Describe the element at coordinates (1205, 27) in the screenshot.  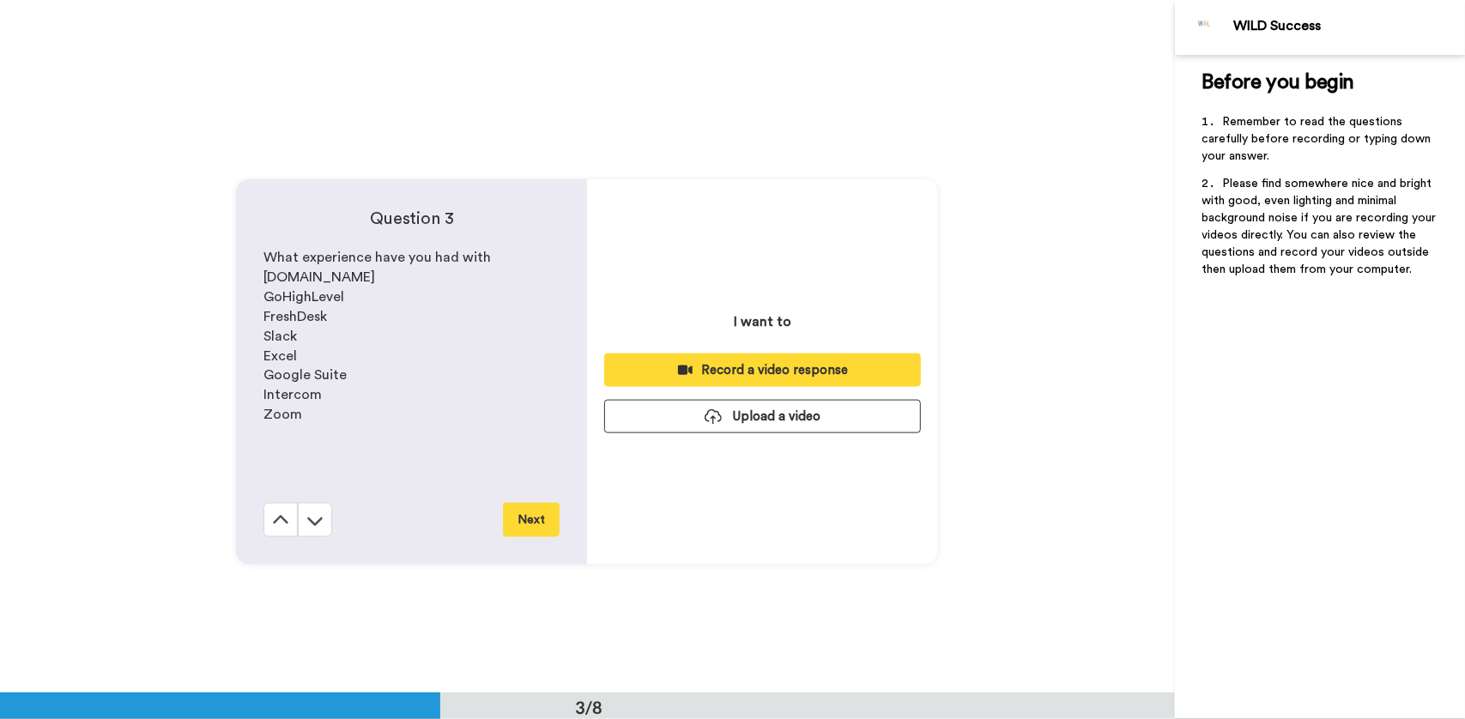
I see `img: Profile Image` at that location.